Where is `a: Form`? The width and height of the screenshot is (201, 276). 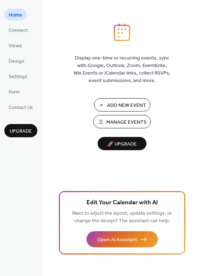
a: Form is located at coordinates (14, 91).